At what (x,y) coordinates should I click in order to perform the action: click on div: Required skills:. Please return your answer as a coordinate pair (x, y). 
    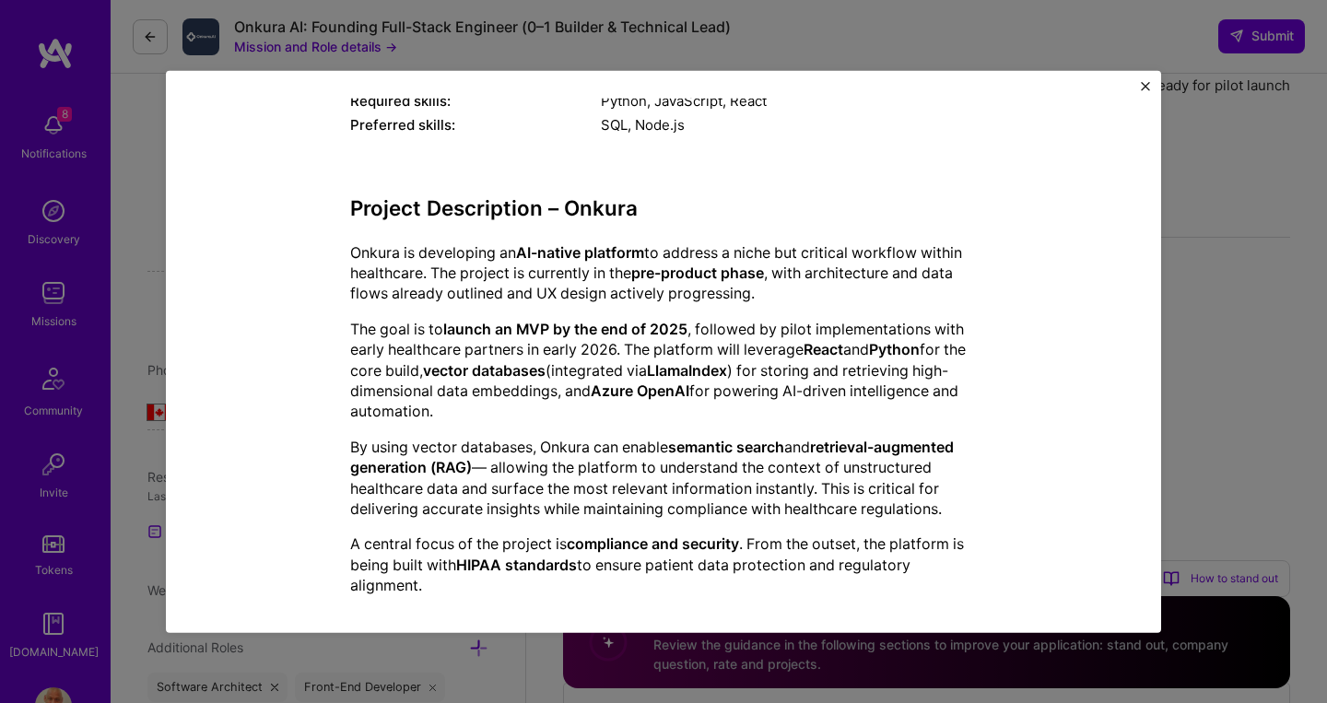
    Looking at the image, I should click on (475, 100).